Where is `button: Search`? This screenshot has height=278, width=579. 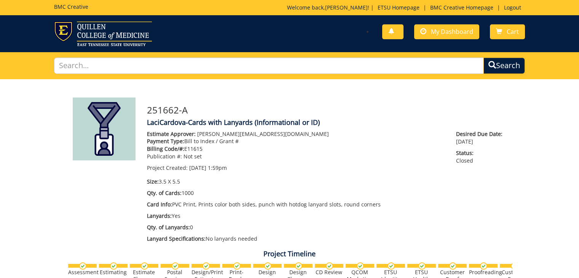
button: Search is located at coordinates (504, 66).